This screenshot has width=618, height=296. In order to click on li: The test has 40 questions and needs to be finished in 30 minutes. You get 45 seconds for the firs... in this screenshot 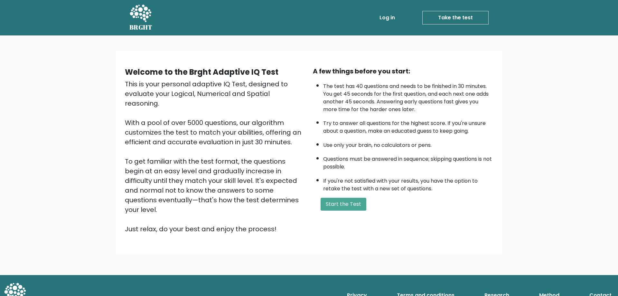, I will do `click(408, 96)`.